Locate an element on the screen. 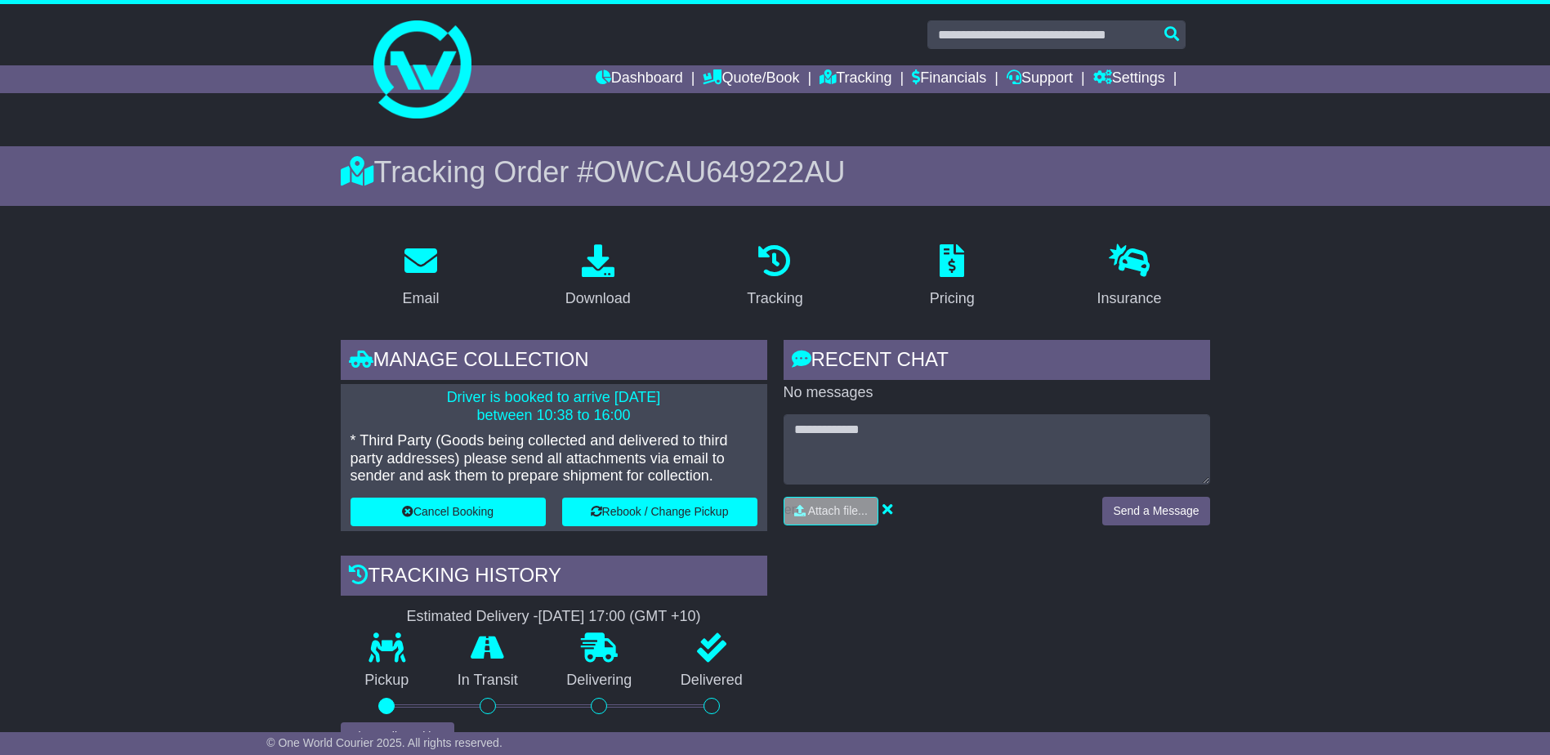 Image resolution: width=1550 pixels, height=755 pixels. p: No messages is located at coordinates (997, 393).